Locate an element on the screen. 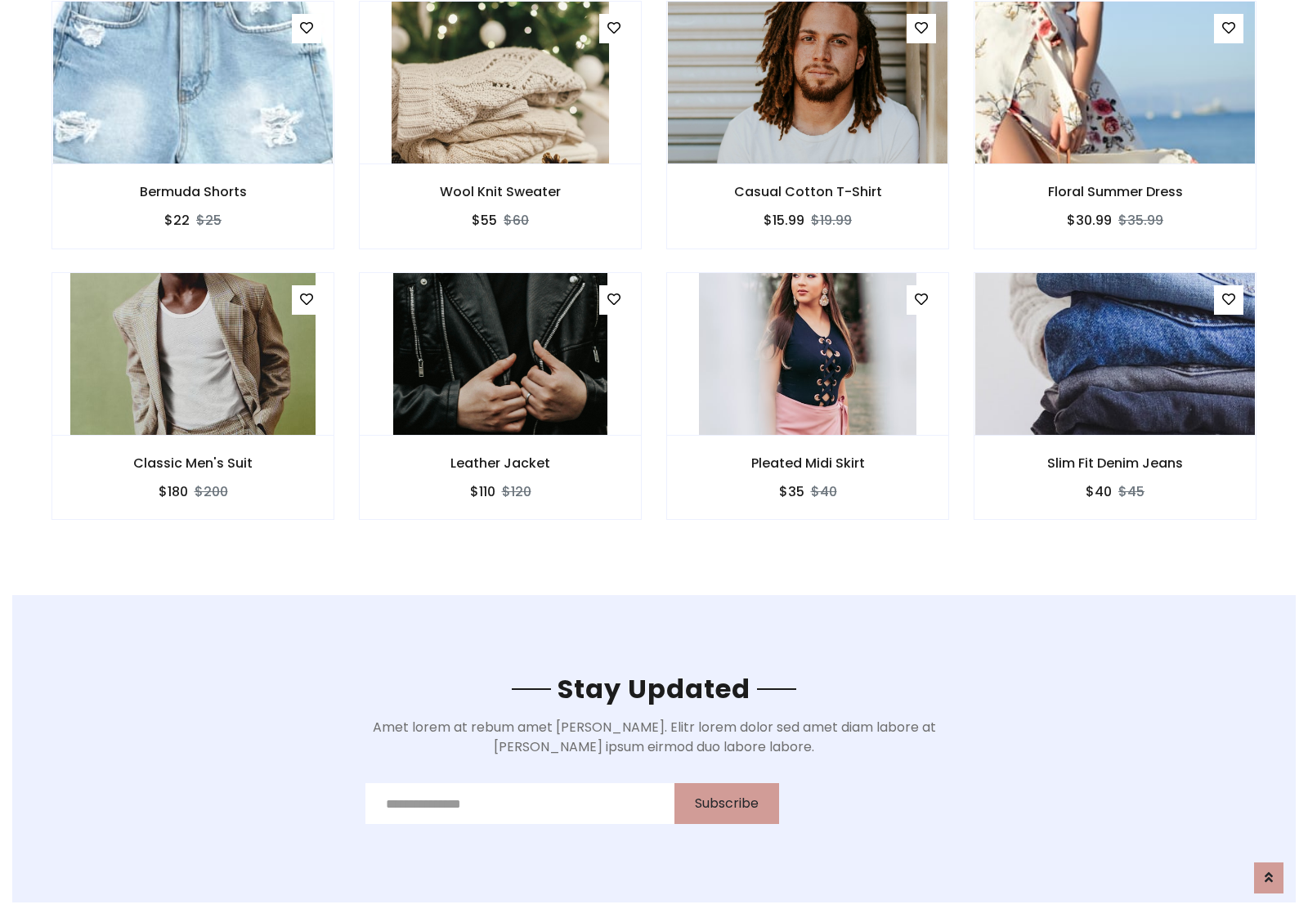  del: $40 is located at coordinates (824, 491).